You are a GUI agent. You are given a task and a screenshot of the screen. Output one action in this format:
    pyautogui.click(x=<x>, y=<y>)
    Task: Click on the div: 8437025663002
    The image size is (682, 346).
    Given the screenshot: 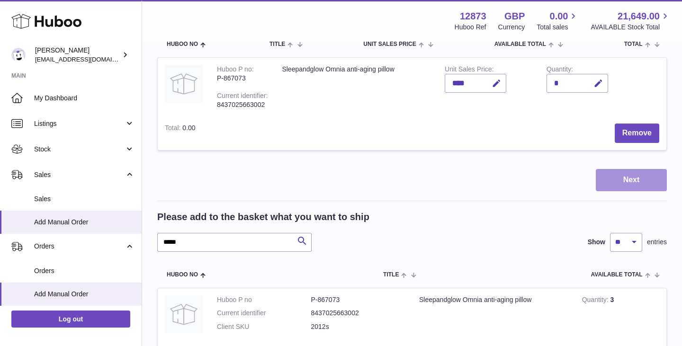 What is the action you would take?
    pyautogui.click(x=242, y=105)
    